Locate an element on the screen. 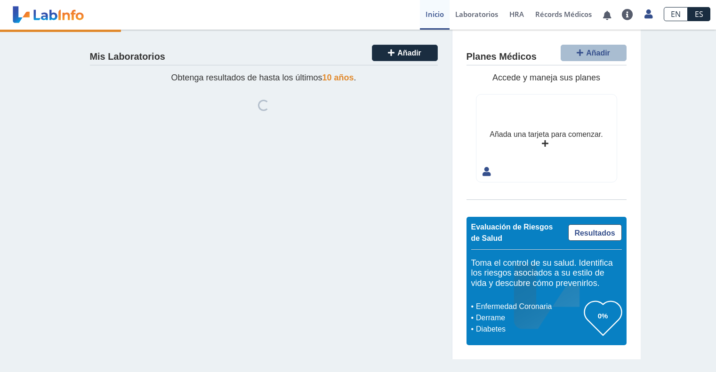 Image resolution: width=716 pixels, height=372 pixels. a: ES is located at coordinates (699, 14).